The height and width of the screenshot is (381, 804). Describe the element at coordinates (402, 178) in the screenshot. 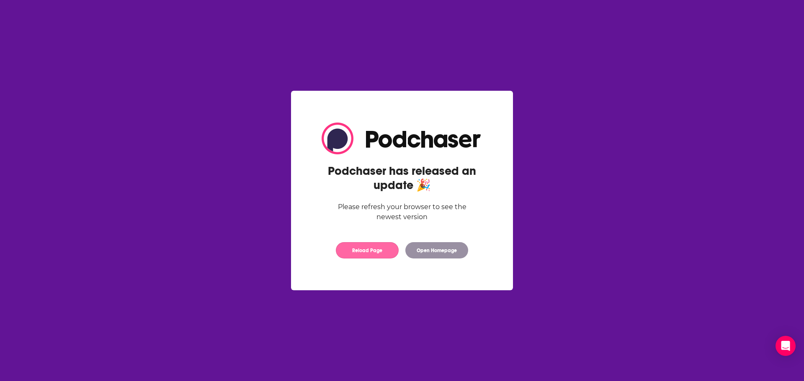

I see `h2: Podchaser has released an update 🎉` at that location.